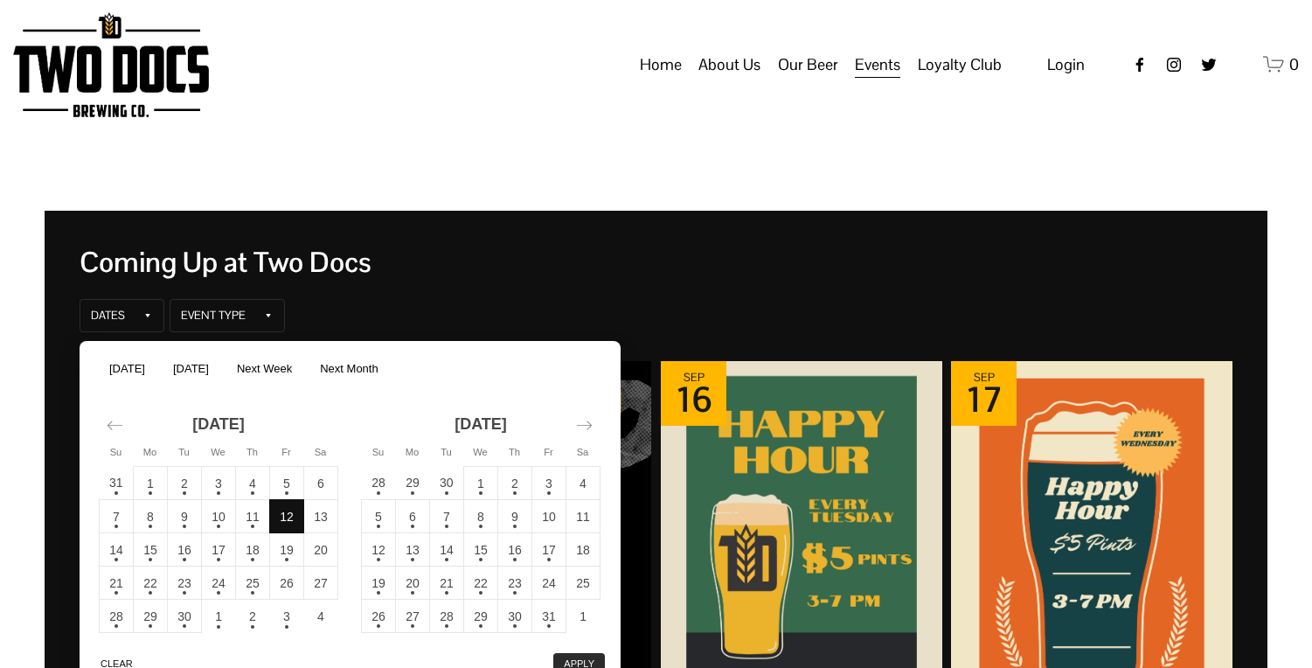 The height and width of the screenshot is (668, 1312). Describe the element at coordinates (729, 65) in the screenshot. I see `span: About Us` at that location.